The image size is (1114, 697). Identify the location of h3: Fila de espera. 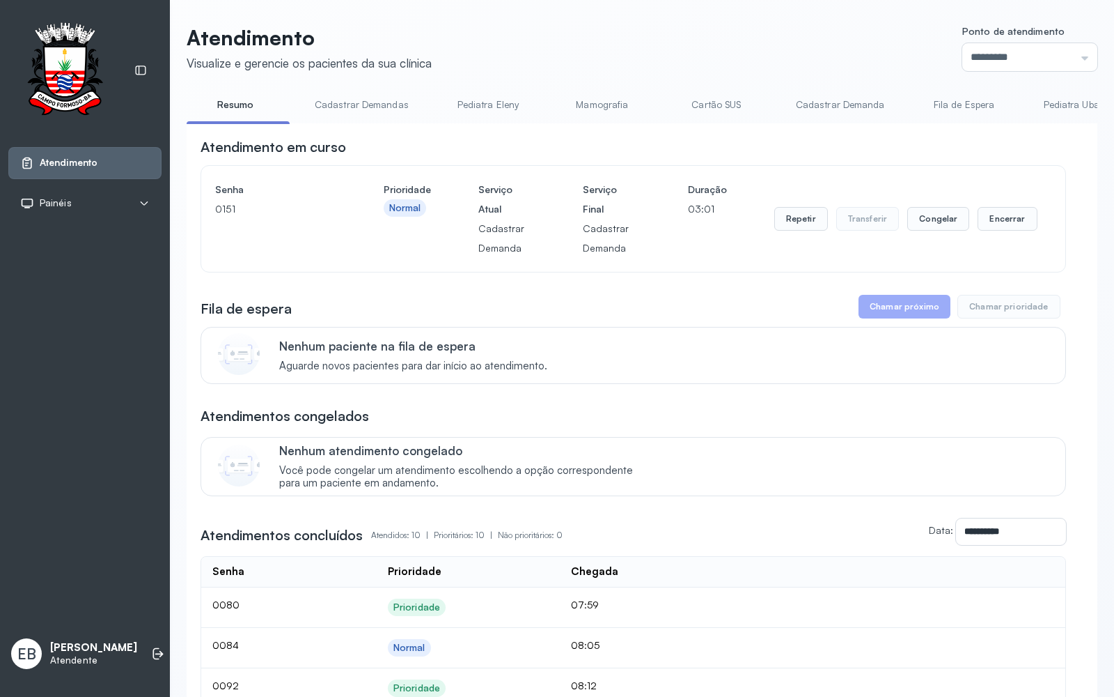
(246, 309).